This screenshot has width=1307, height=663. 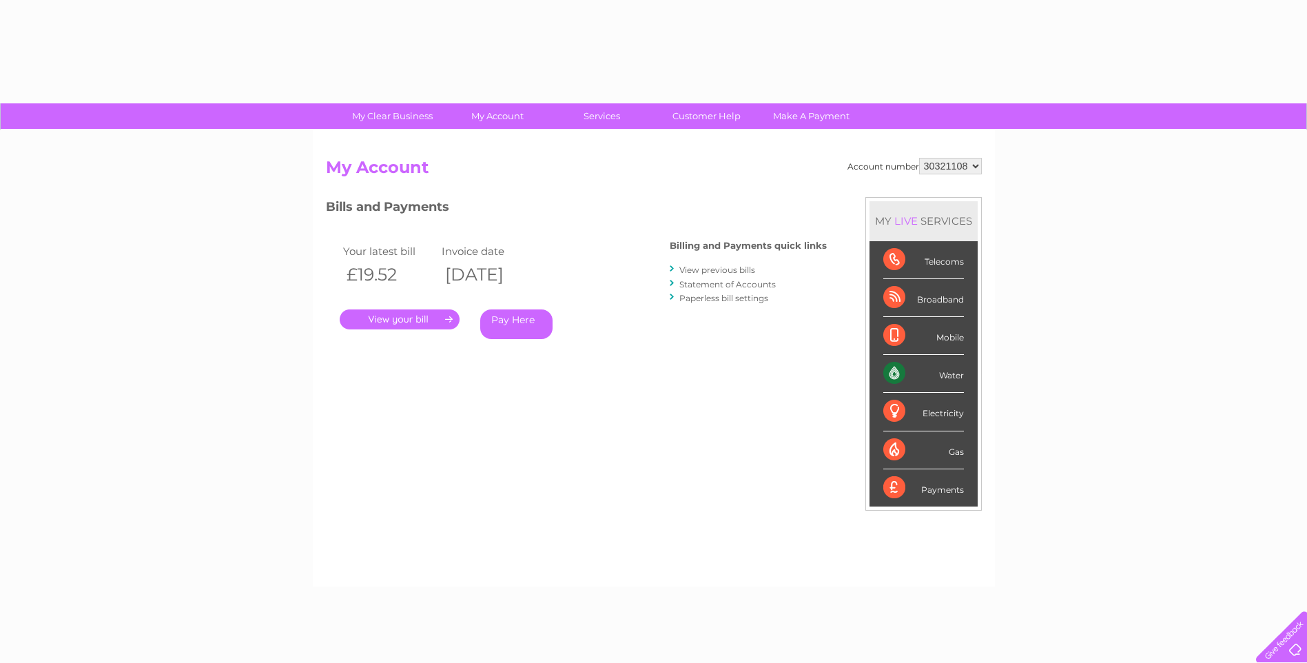 What do you see at coordinates (601, 116) in the screenshot?
I see `a: Services` at bounding box center [601, 116].